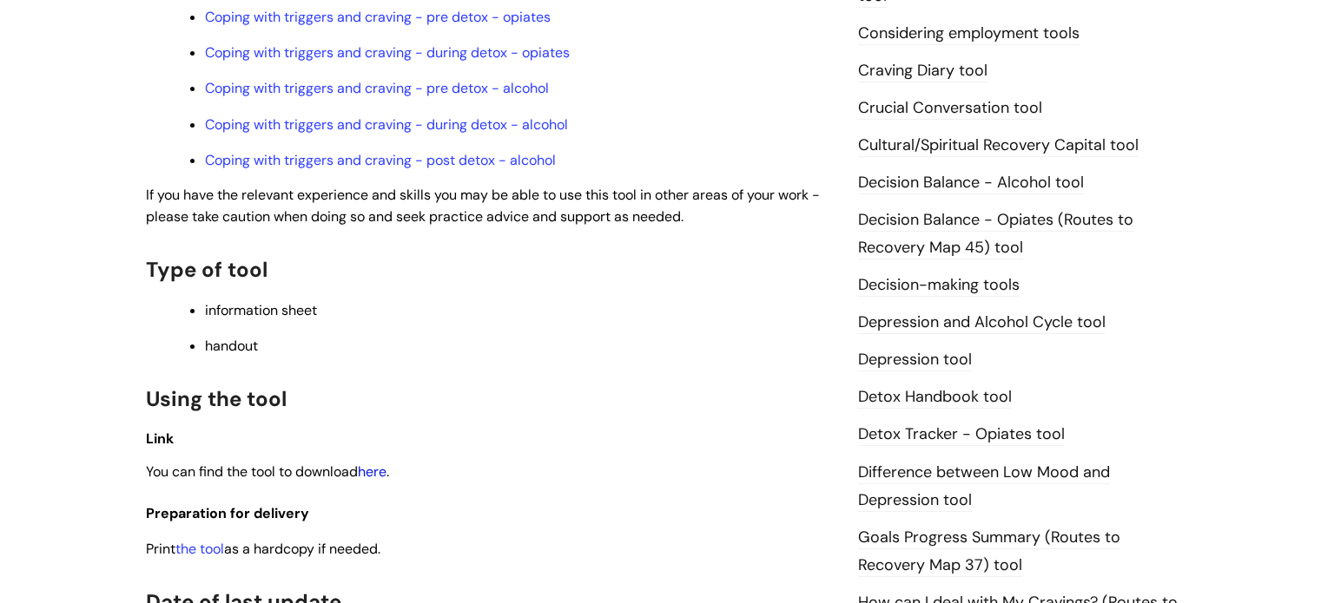 The height and width of the screenshot is (603, 1334). What do you see at coordinates (380, 160) in the screenshot?
I see `a: Coping with triggers and craving - post detox - alcohol` at bounding box center [380, 160].